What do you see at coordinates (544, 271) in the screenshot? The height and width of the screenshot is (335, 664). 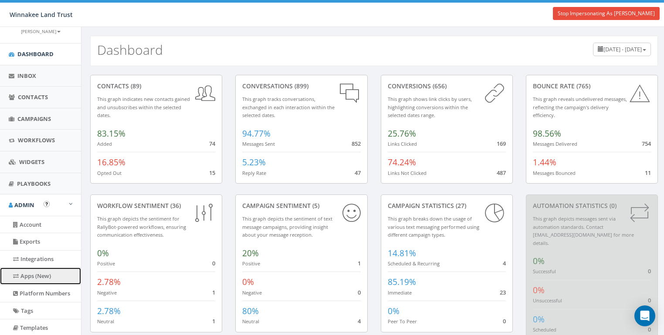 I see `small: Successful` at bounding box center [544, 271].